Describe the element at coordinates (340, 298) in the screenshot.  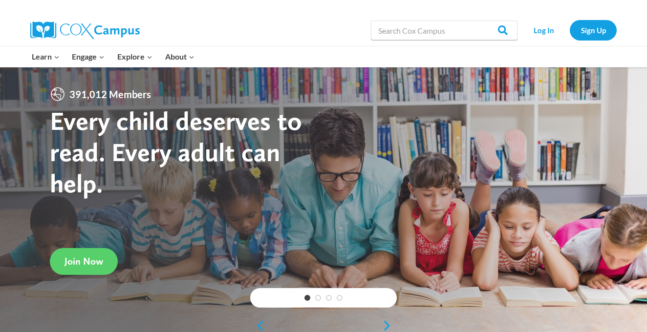
I see `a: 4` at that location.